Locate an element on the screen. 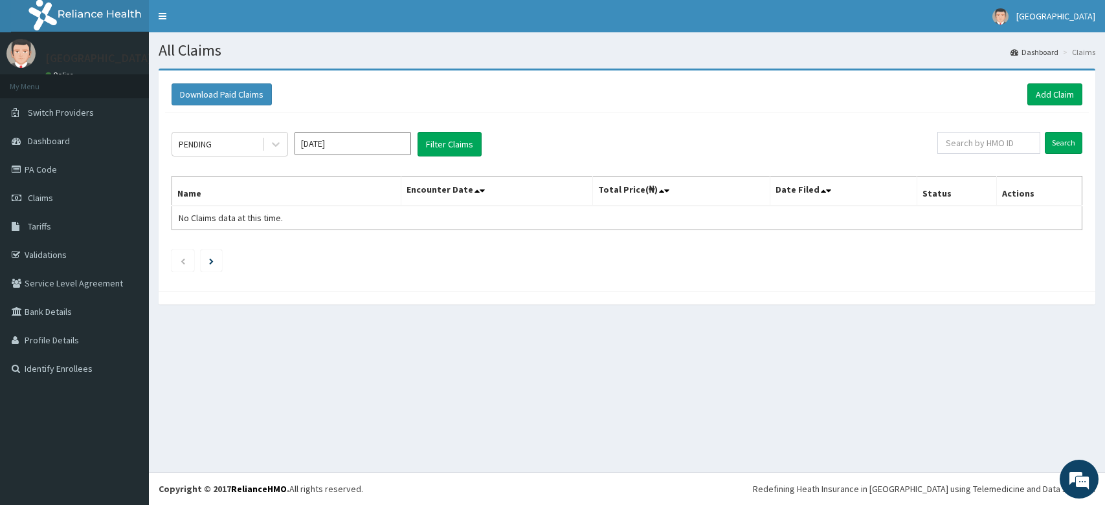 The height and width of the screenshot is (505, 1105). footer: All rights reserved. is located at coordinates (626, 489).